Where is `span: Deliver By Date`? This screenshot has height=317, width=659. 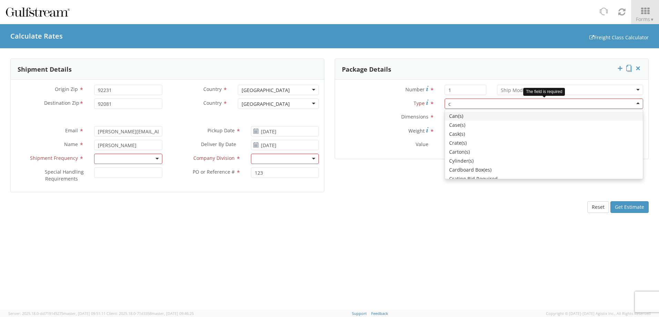
span: Deliver By Date is located at coordinates (219, 145).